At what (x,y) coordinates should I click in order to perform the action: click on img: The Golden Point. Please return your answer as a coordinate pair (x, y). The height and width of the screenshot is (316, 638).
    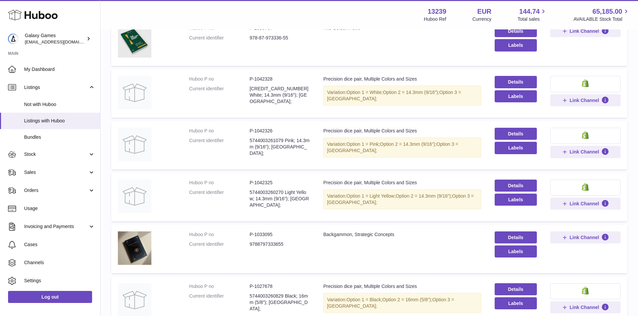
    Looking at the image, I should click on (135, 41).